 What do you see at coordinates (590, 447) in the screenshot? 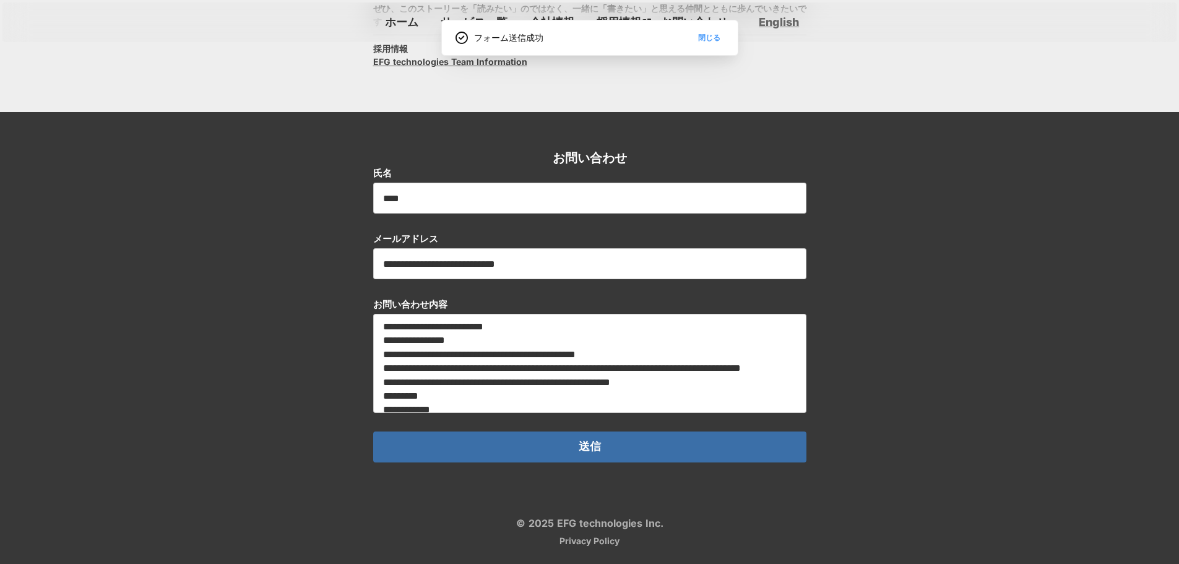
I see `p: 送信` at bounding box center [590, 447].